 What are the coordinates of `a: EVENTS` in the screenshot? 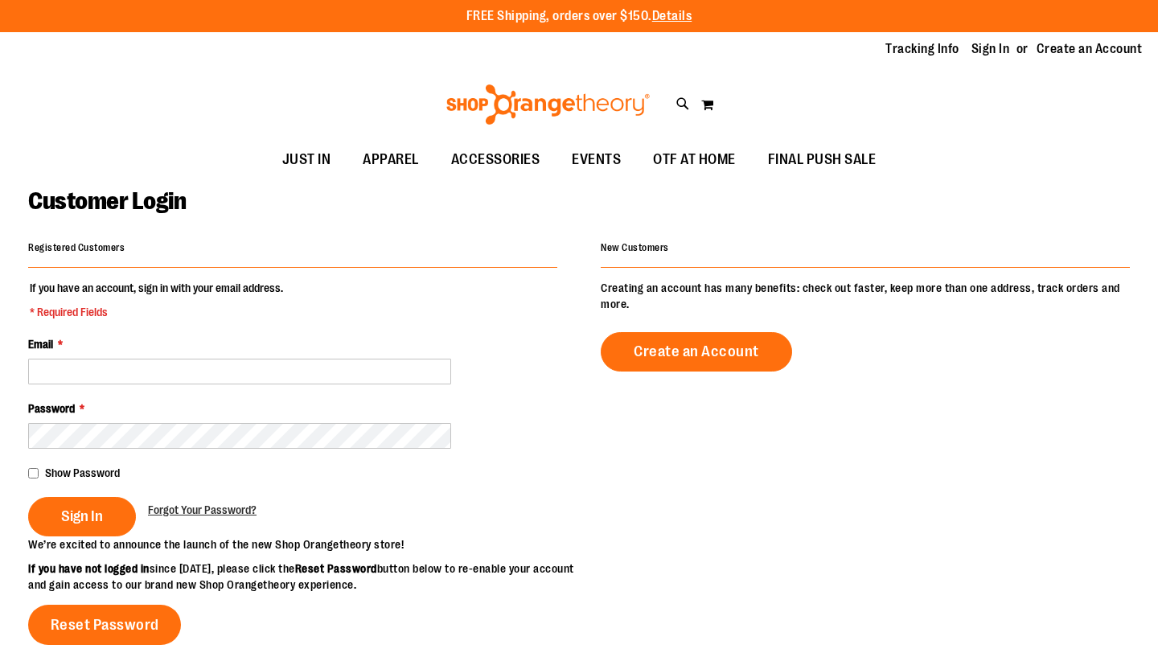 It's located at (596, 160).